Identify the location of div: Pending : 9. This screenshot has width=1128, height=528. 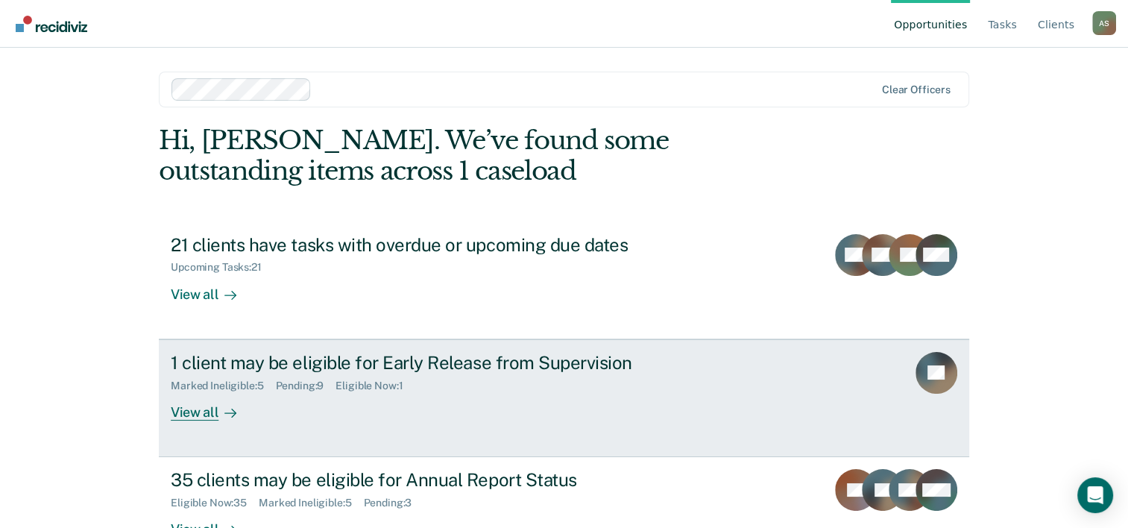
(306, 386).